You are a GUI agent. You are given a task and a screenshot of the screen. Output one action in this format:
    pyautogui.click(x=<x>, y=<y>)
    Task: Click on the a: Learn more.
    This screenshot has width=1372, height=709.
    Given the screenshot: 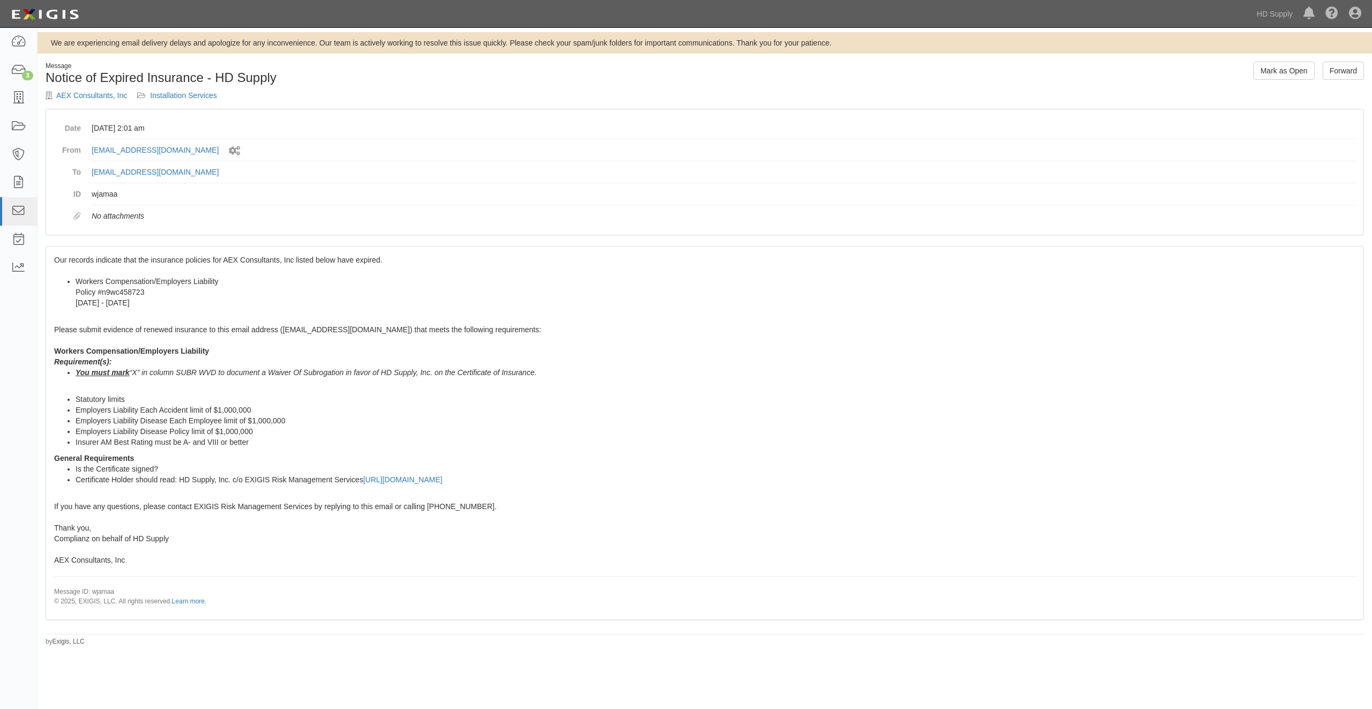 What is the action you would take?
    pyautogui.click(x=189, y=601)
    